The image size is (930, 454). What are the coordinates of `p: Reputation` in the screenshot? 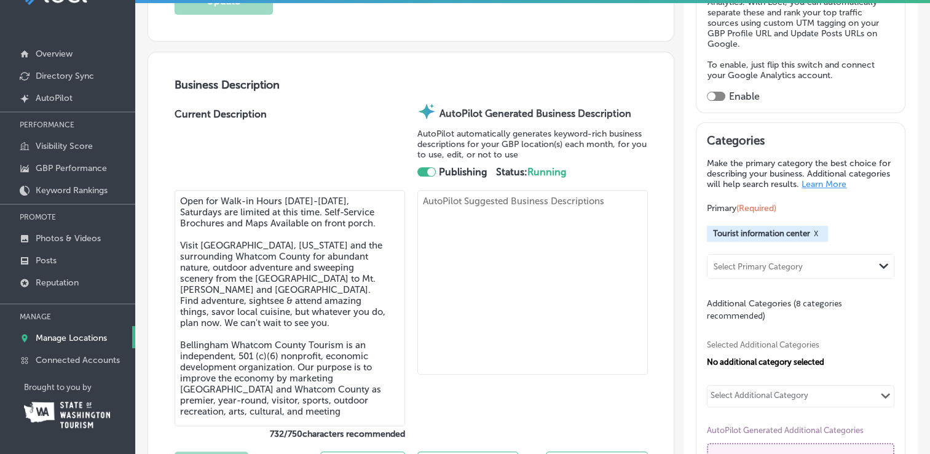 It's located at (57, 282).